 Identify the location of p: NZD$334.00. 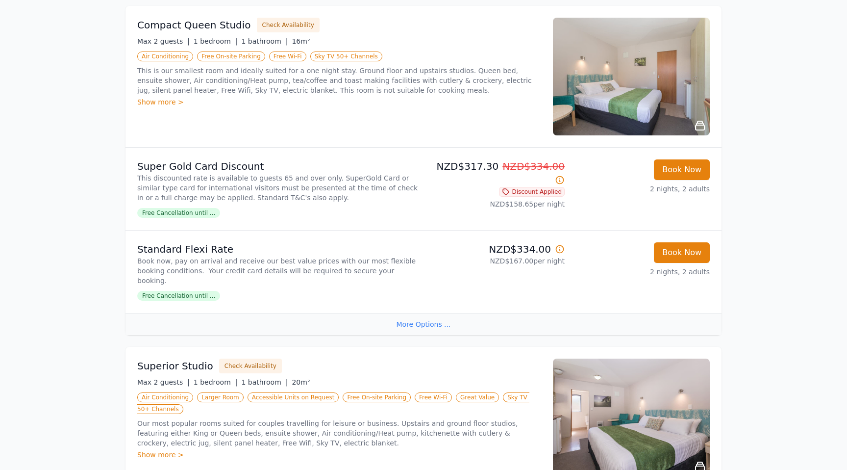
(496, 249).